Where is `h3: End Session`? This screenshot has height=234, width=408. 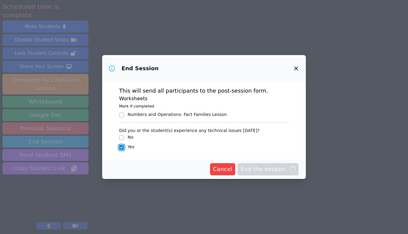 h3: End Session is located at coordinates (140, 68).